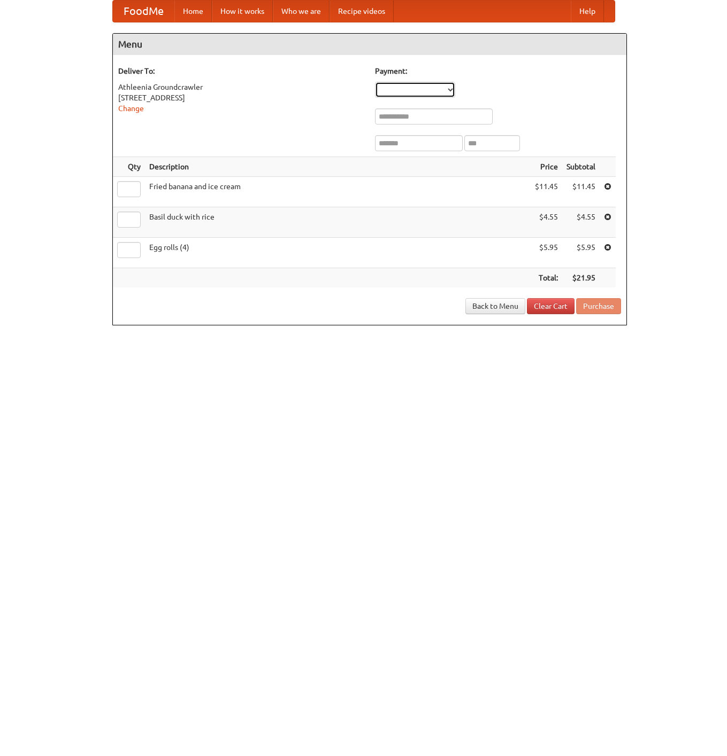 The height and width of the screenshot is (756, 727). I want to click on h5: Deliver To:, so click(241, 71).